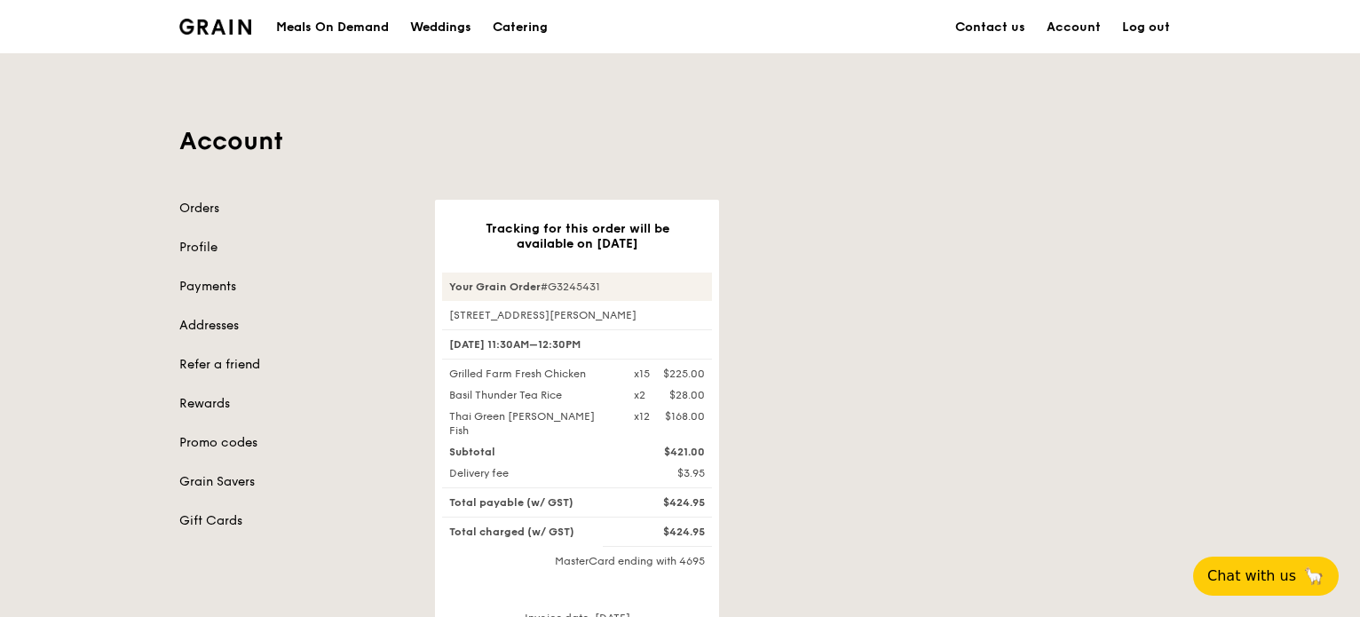 The width and height of the screenshot is (1360, 617). Describe the element at coordinates (531, 473) in the screenshot. I see `div: Delivery fee` at that location.